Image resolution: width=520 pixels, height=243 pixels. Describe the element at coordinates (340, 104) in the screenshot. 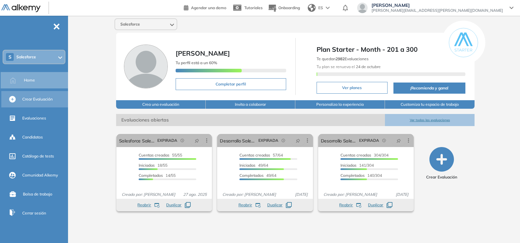

I see `button: Personaliza la experiencia` at that location.